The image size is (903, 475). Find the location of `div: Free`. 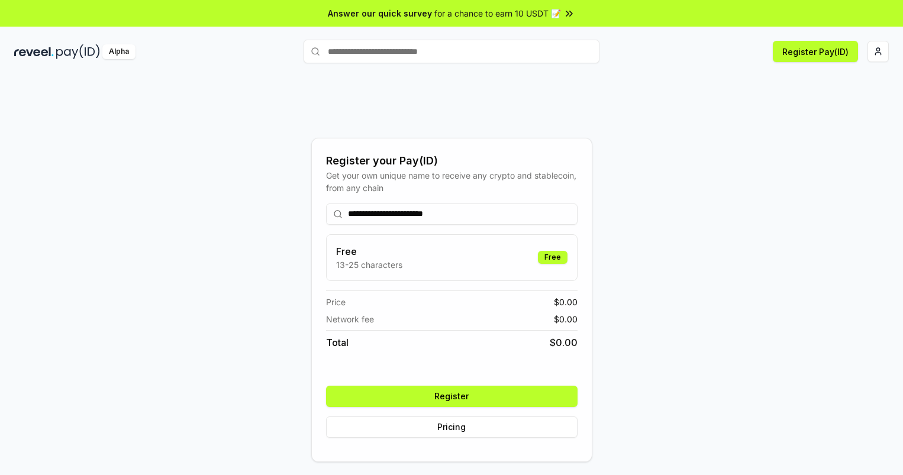

div: Free is located at coordinates (553, 258).